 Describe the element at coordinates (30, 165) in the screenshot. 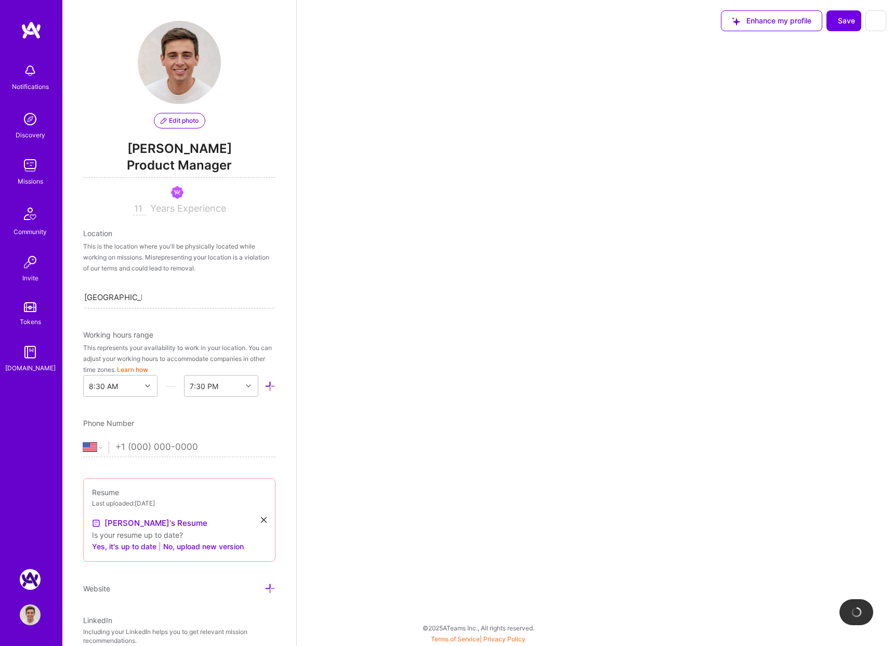

I see `img: teamwork` at that location.